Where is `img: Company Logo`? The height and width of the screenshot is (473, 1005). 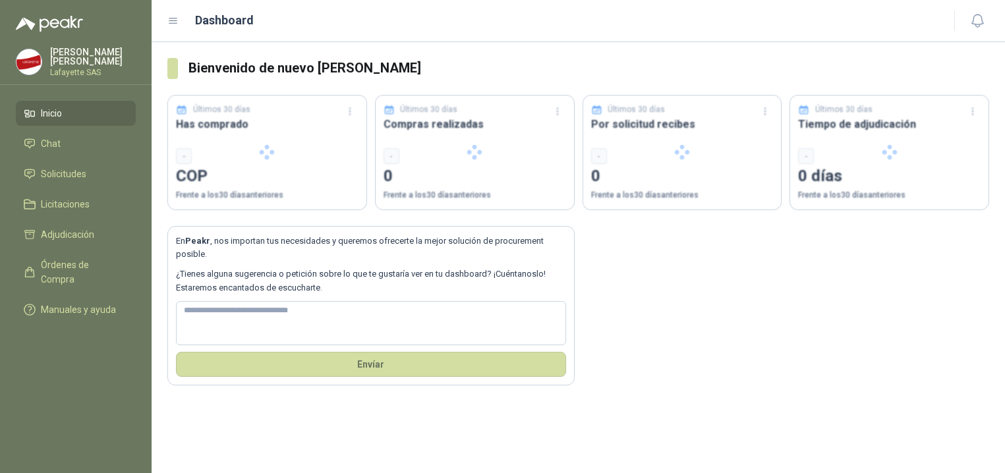 img: Company Logo is located at coordinates (29, 62).